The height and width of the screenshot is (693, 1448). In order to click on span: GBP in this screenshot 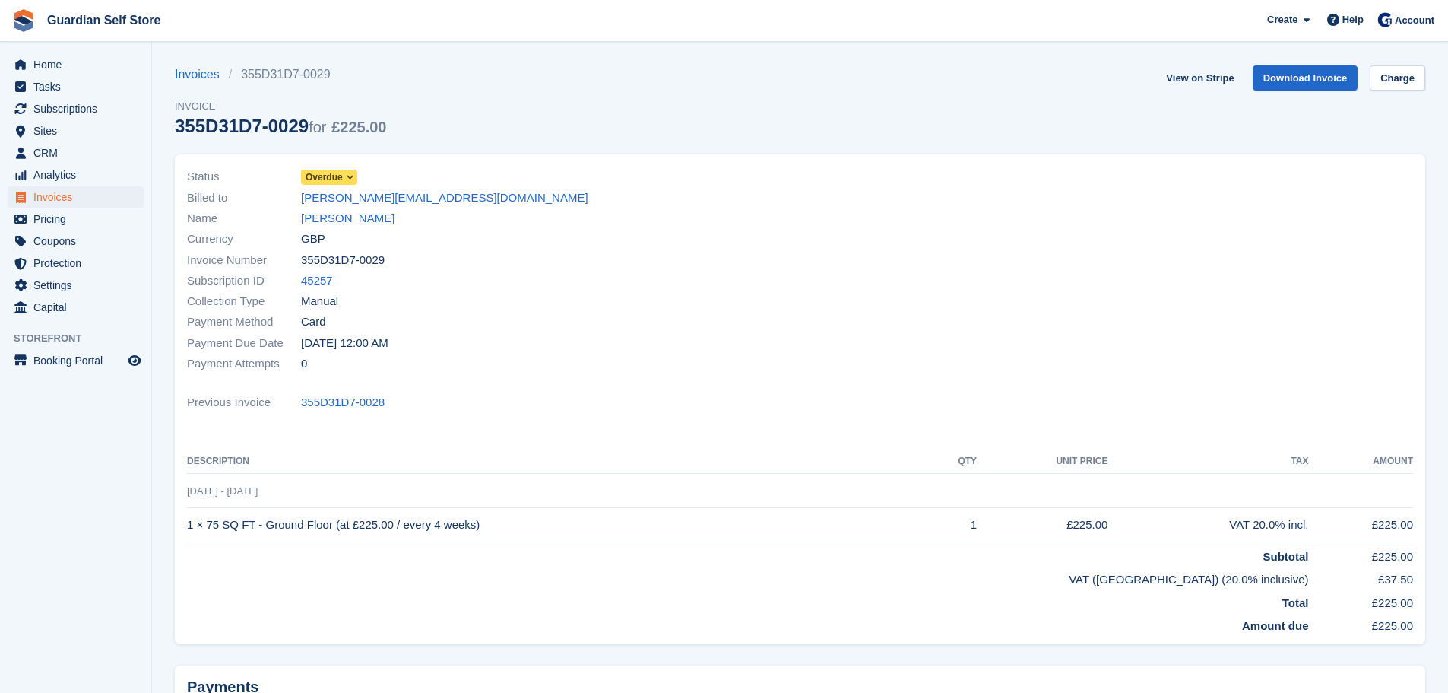, I will do `click(313, 239)`.